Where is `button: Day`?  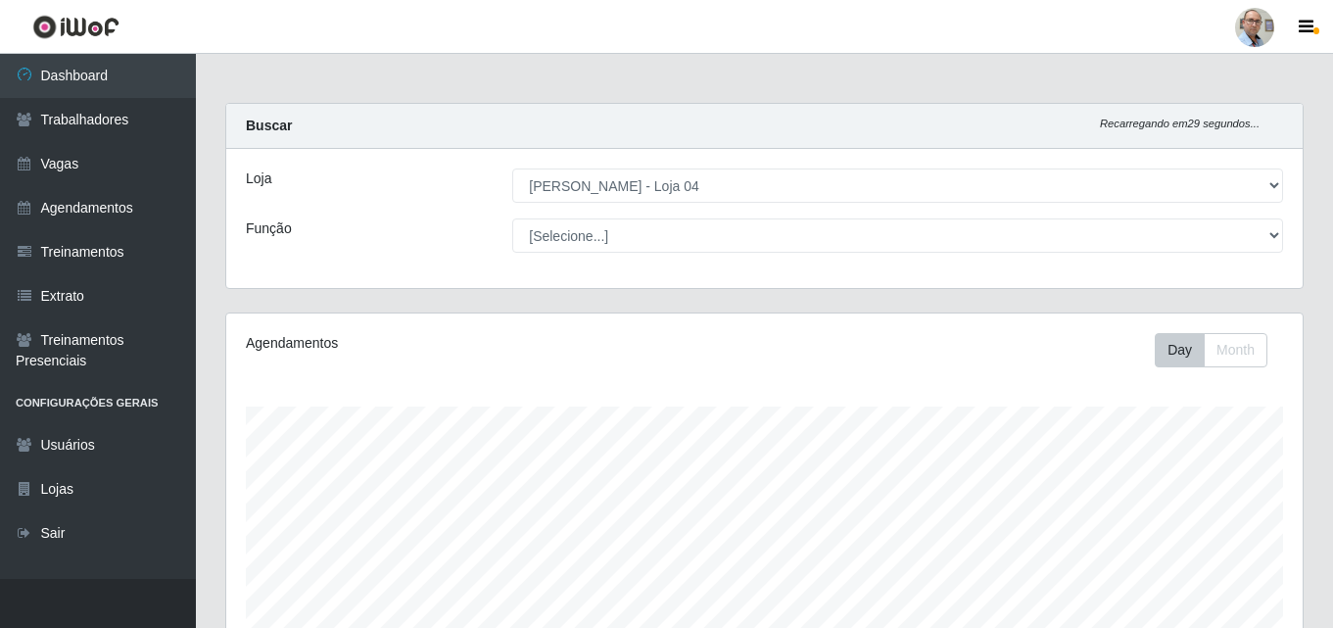
button: Day is located at coordinates (1179, 350).